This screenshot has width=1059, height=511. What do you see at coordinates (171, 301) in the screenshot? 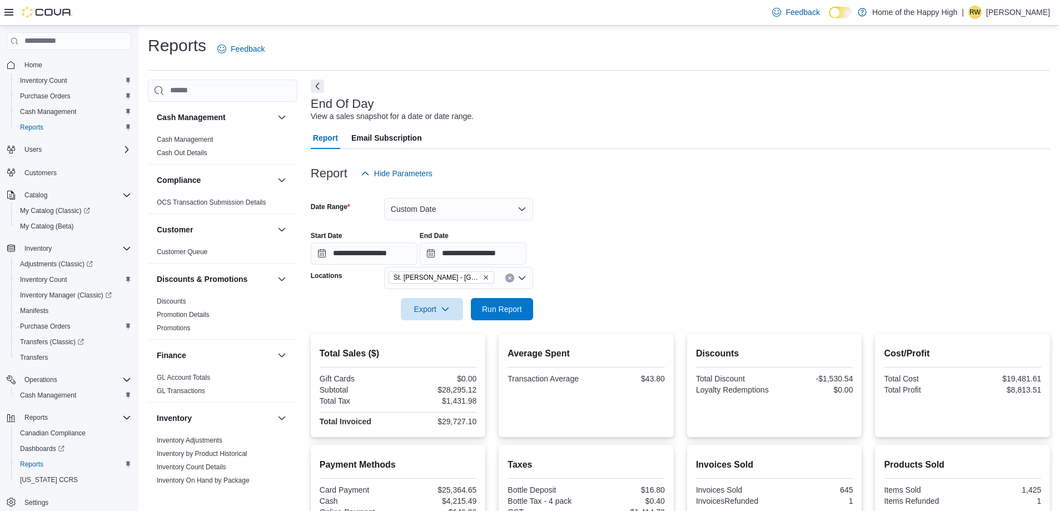
I see `a: Discounts` at bounding box center [171, 301].